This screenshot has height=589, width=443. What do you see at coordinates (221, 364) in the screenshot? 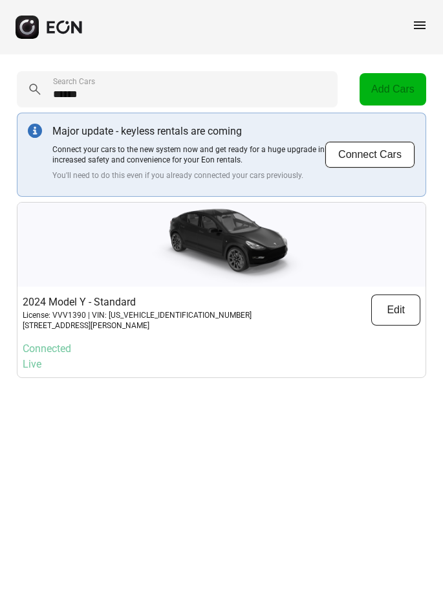
I see `p: Live` at bounding box center [221, 364].